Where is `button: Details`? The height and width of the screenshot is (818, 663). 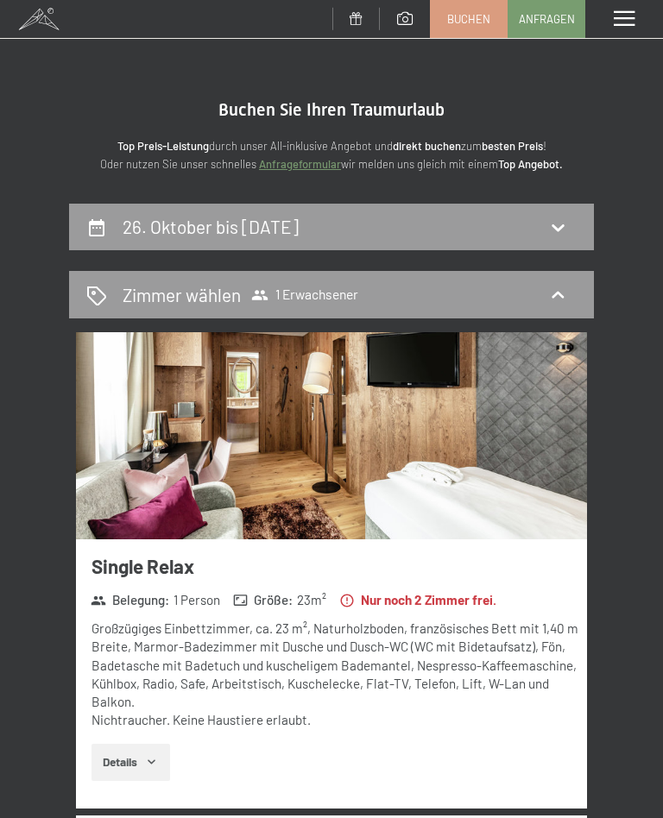 button: Details is located at coordinates (130, 763).